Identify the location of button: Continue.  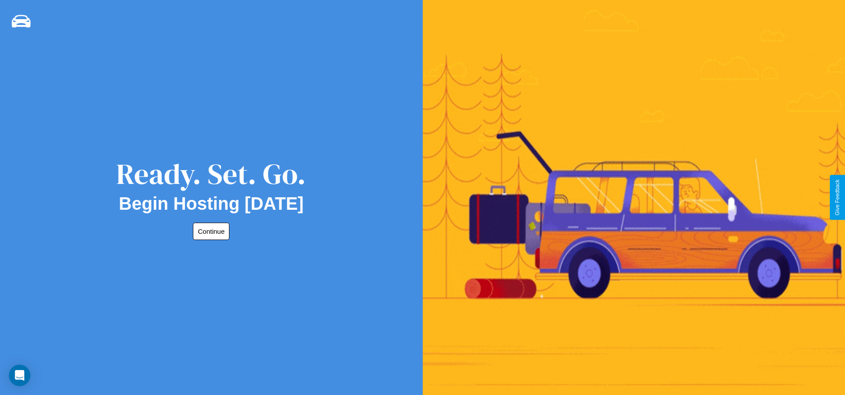
(211, 231).